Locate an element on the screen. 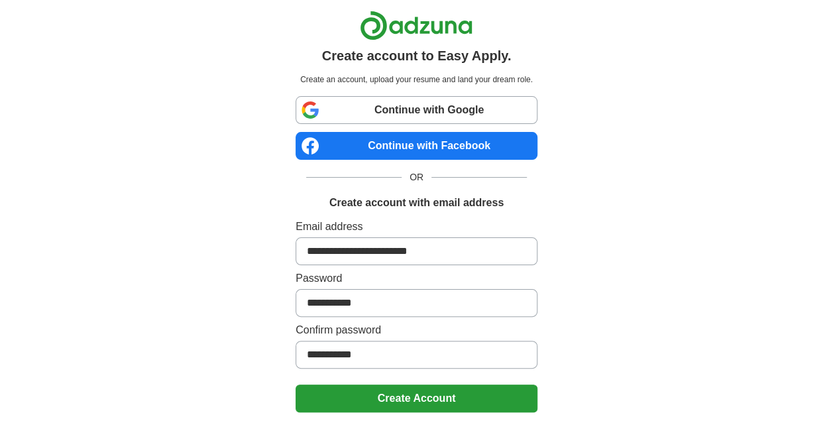  img: Adzuna logo is located at coordinates (416, 25).